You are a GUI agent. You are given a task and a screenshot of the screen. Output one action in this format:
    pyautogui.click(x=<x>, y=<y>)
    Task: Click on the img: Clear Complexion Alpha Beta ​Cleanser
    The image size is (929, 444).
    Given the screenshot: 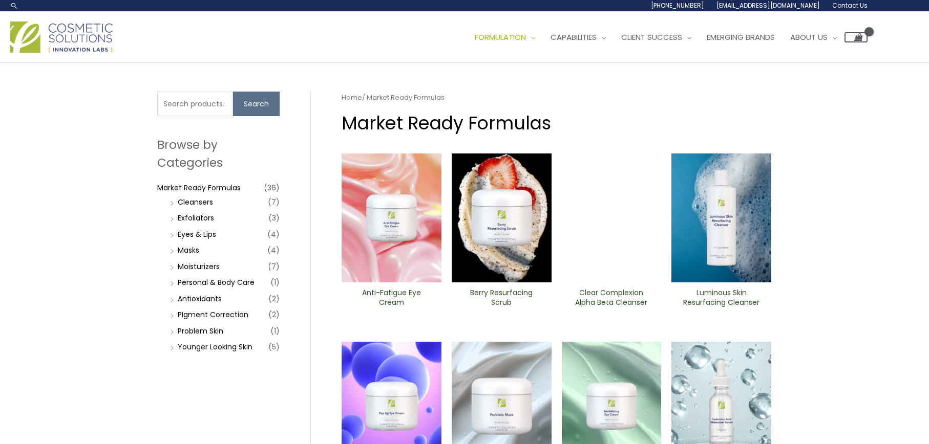 What is the action you would take?
    pyautogui.click(x=611, y=218)
    